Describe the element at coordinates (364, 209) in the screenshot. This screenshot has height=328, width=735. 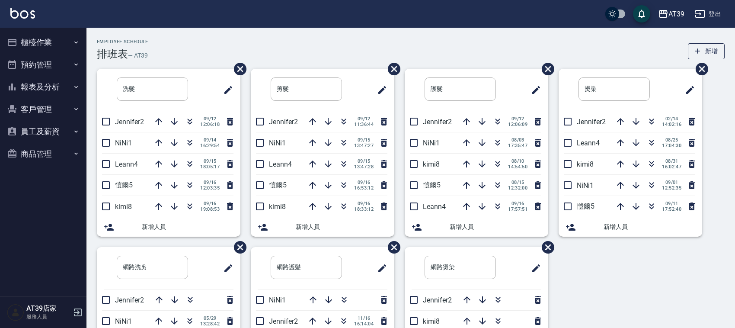
I see `span: 18:33:12` at that location.